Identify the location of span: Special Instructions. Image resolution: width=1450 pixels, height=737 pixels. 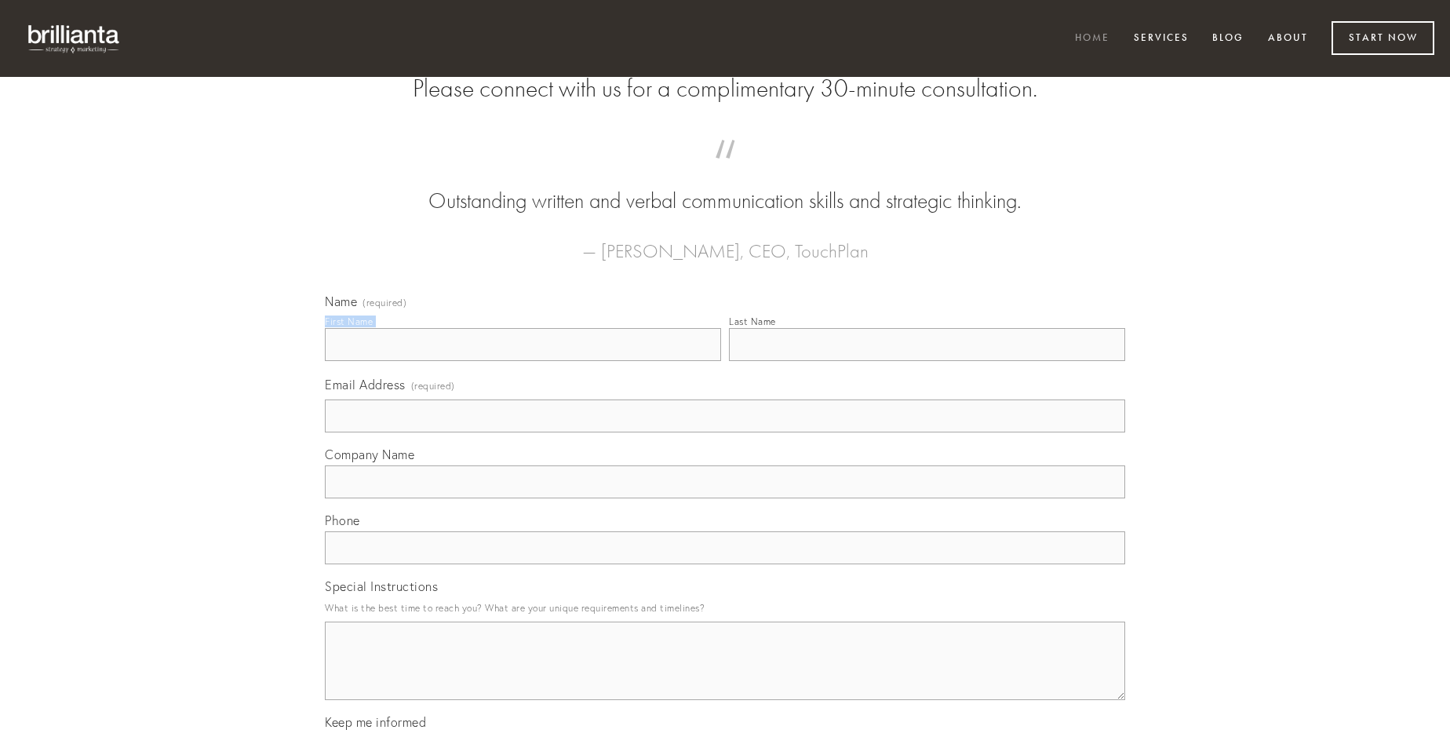
(381, 586).